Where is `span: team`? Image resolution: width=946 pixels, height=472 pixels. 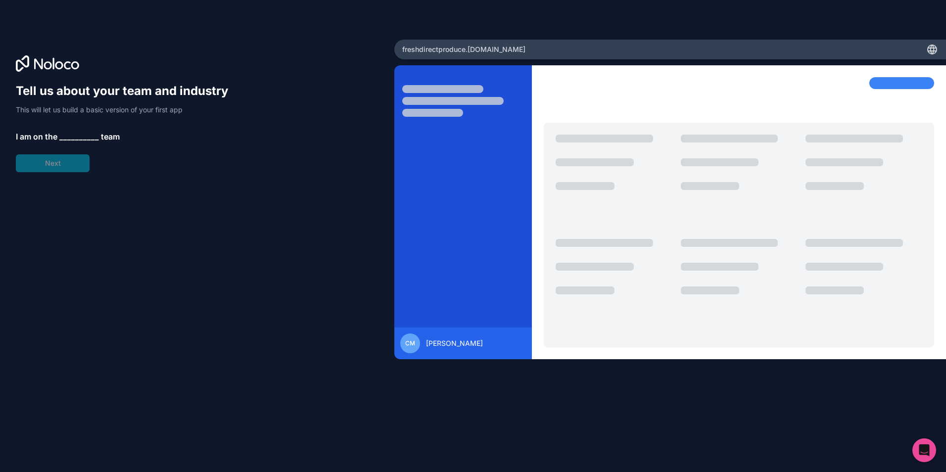 span: team is located at coordinates (110, 136).